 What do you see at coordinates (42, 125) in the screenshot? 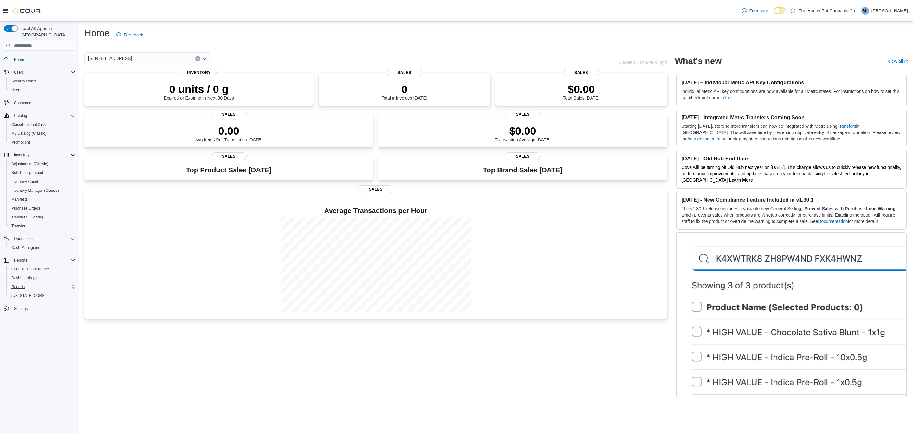
I see `span: Classification (Classic)` at bounding box center [42, 125].